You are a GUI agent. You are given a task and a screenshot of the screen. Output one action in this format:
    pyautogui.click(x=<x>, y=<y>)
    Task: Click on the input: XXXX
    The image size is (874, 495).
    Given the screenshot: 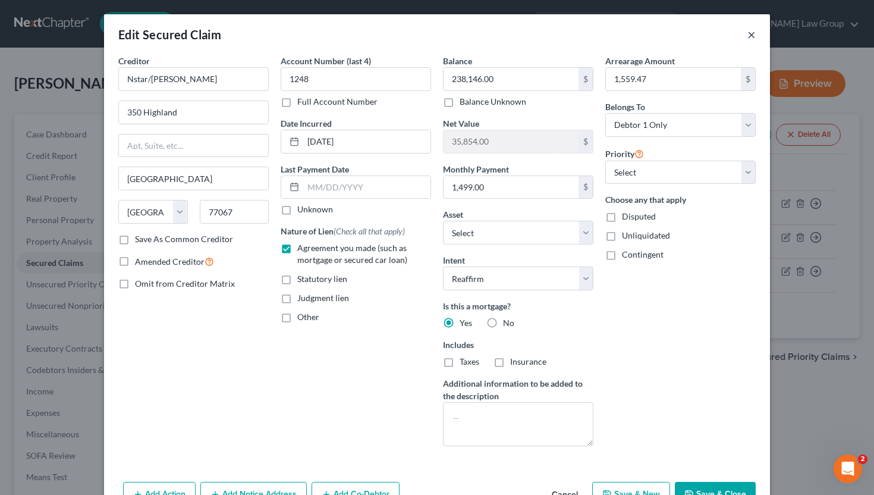 What is the action you would take?
    pyautogui.click(x=356, y=79)
    